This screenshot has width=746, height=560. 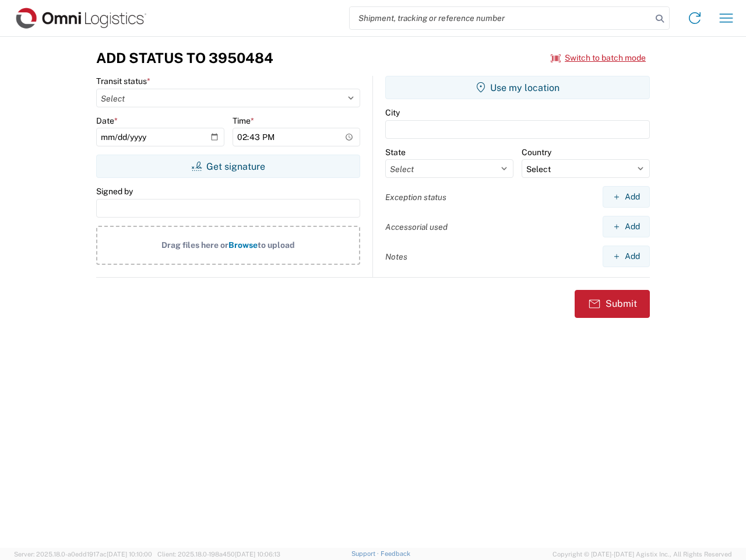 What do you see at coordinates (219, 554) in the screenshot?
I see `span: Client: 2025.18.0-198a450` at bounding box center [219, 554].